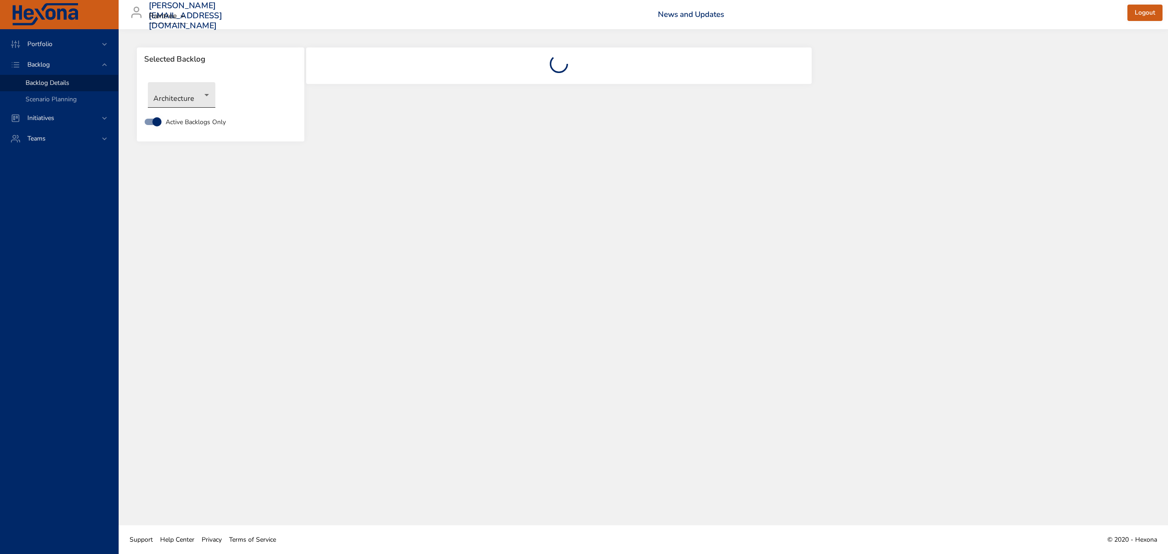 This screenshot has height=554, width=1168. What do you see at coordinates (182, 95) in the screenshot?
I see `div: Architecture` at bounding box center [182, 95].